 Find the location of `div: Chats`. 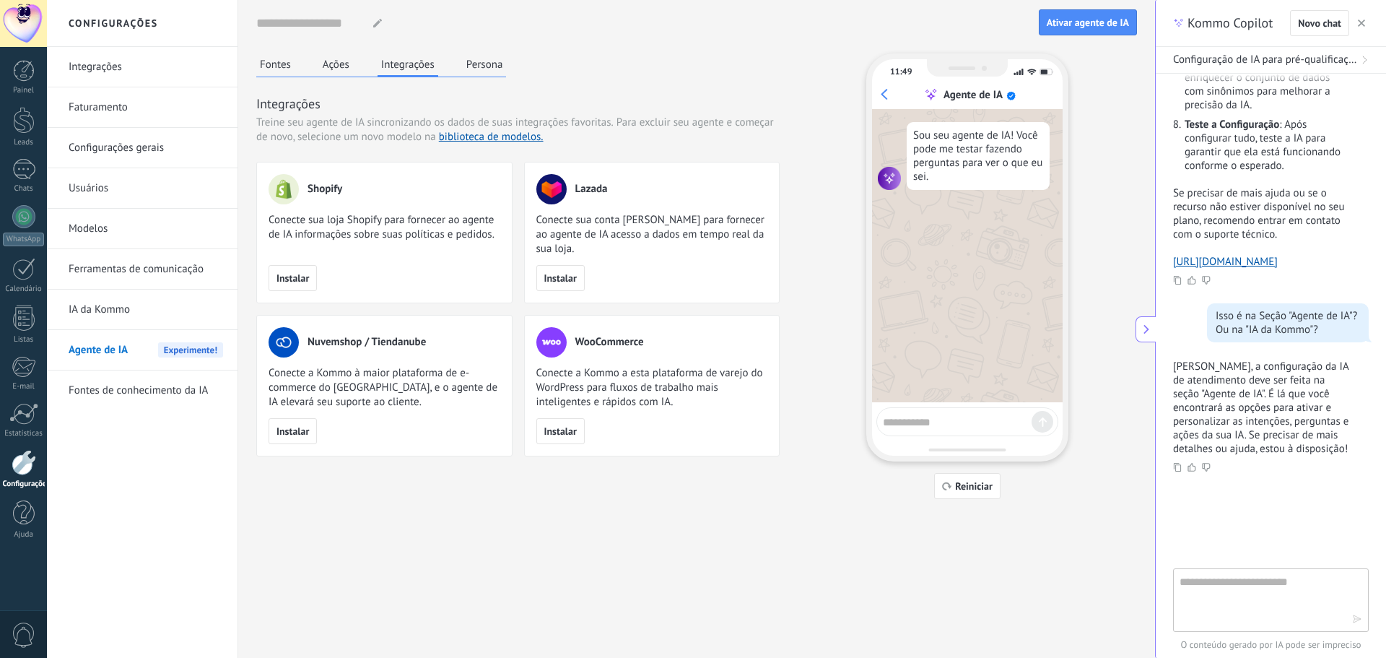

div: Chats is located at coordinates (24, 188).